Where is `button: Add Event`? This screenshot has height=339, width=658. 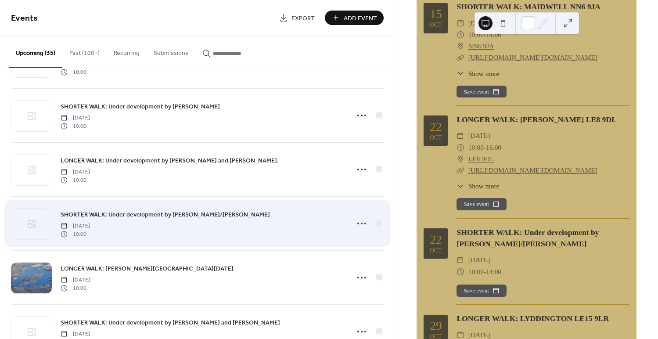
button: Add Event is located at coordinates (354, 18).